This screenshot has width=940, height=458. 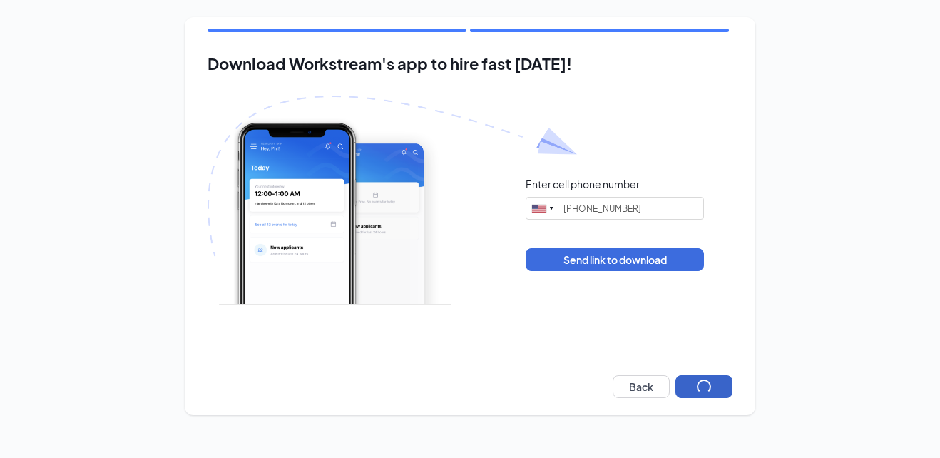 What do you see at coordinates (392, 200) in the screenshot?
I see `img: Download Workstream's app with paper plane` at bounding box center [392, 200].